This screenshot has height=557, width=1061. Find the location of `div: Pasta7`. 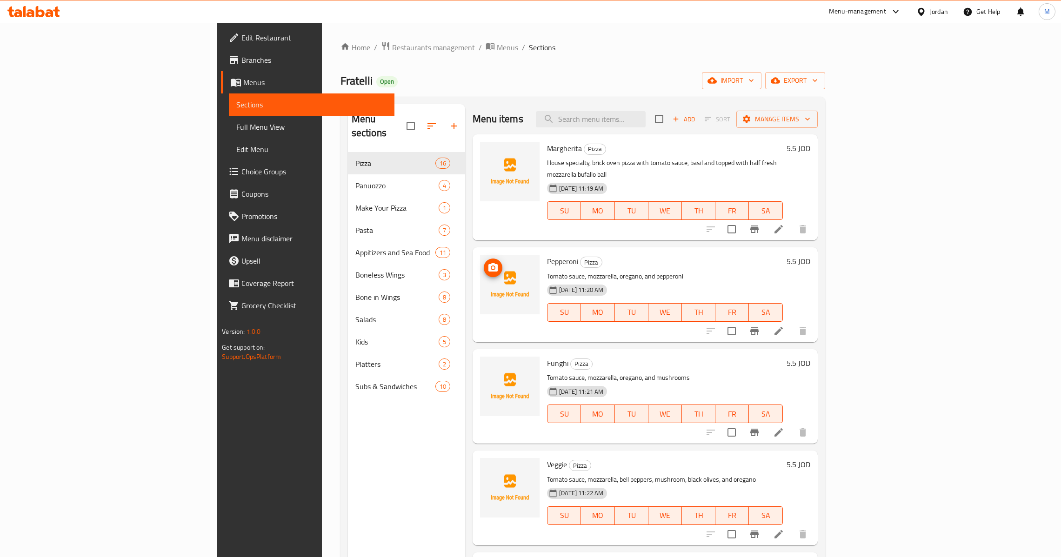

div: Pasta7 is located at coordinates (406, 230).